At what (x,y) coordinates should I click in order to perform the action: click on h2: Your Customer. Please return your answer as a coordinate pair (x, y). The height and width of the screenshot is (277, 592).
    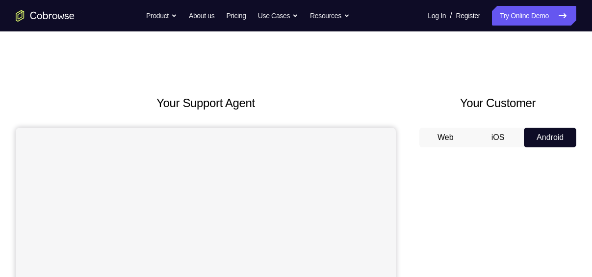
    Looking at the image, I should click on (498, 103).